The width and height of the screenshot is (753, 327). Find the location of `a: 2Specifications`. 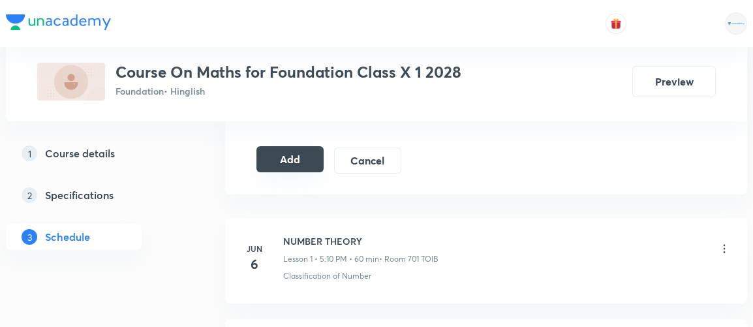

a: 2Specifications is located at coordinates (95, 195).